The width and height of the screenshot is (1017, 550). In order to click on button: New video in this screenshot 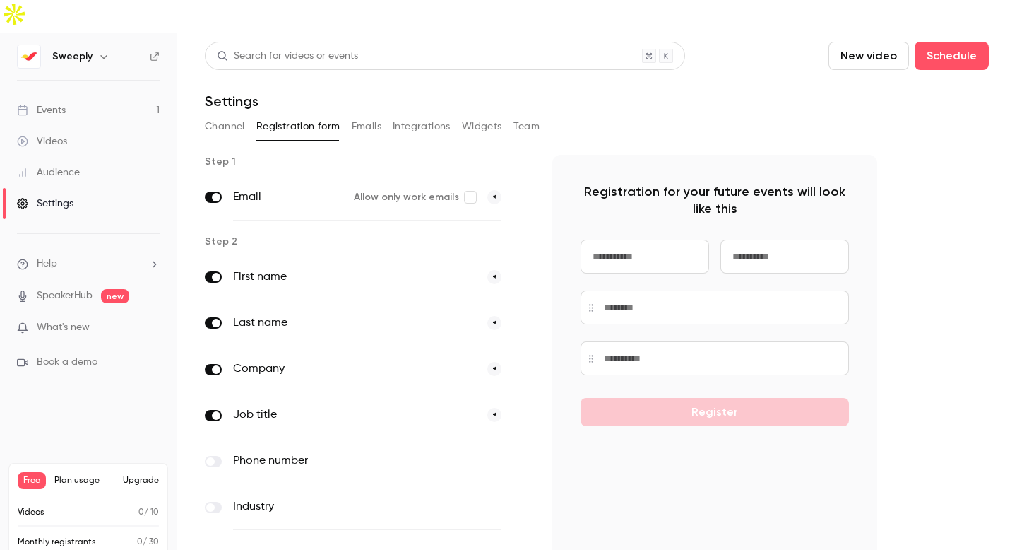, I will do `click(869, 56)`.